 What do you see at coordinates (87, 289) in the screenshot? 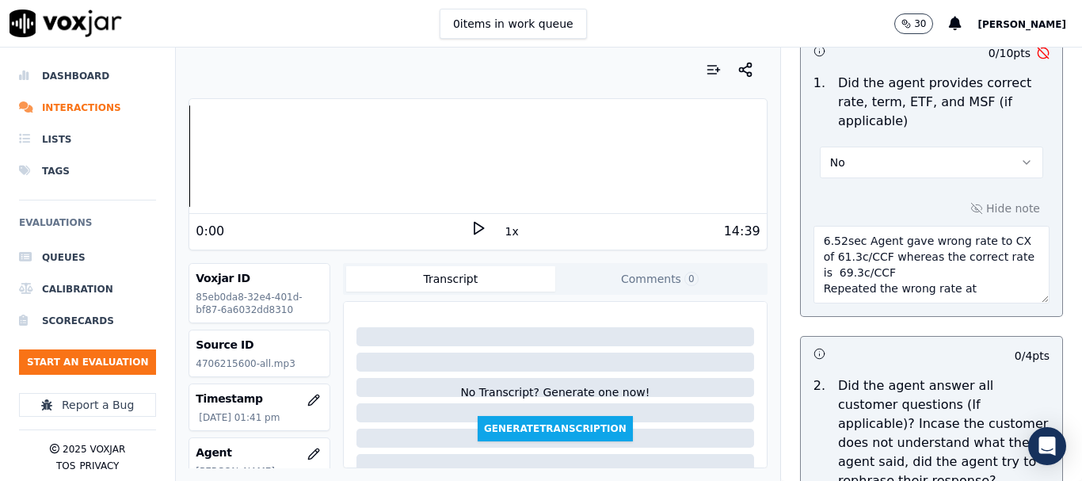
I see `li: Calibration` at bounding box center [87, 289].